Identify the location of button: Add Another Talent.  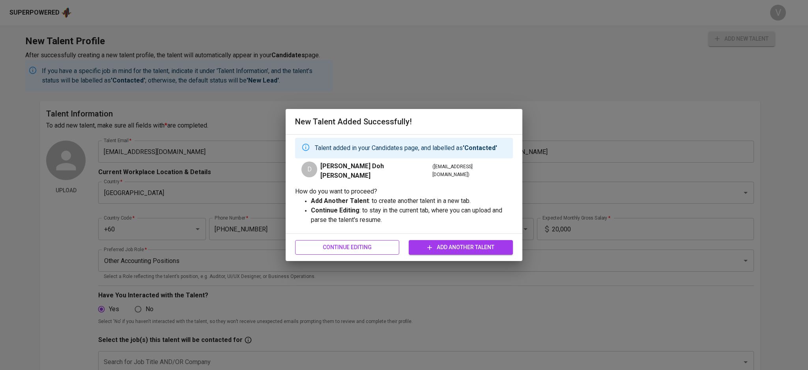
(461, 247).